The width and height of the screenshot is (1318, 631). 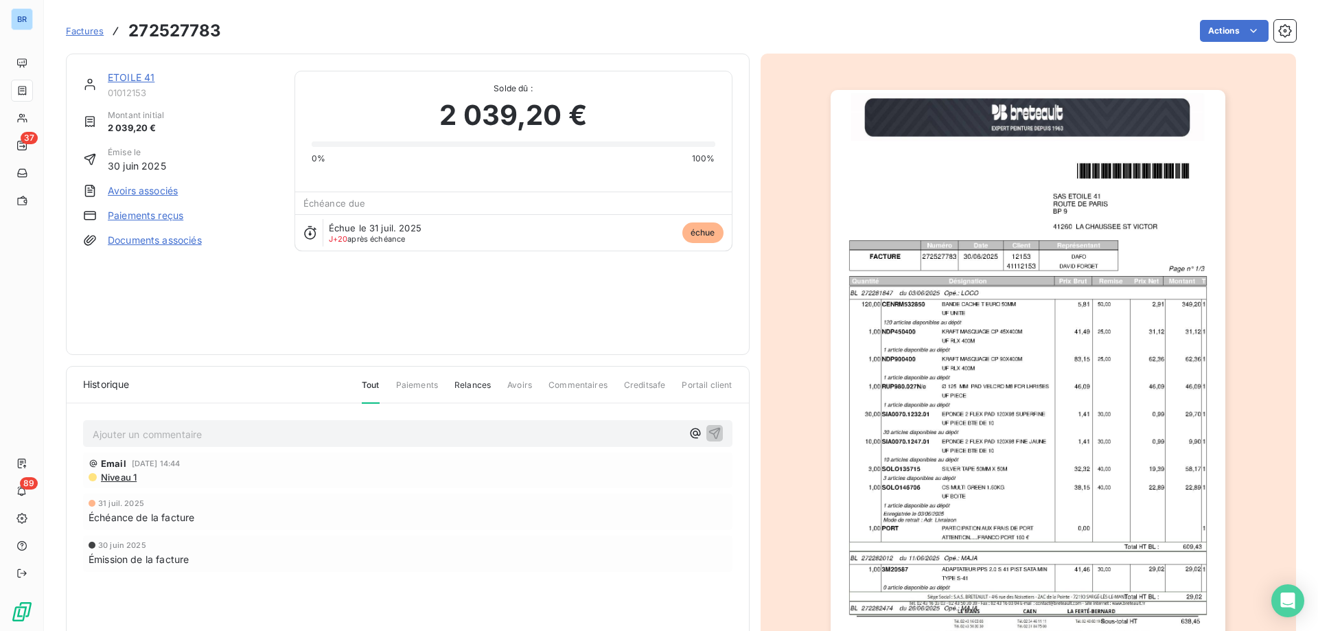 What do you see at coordinates (136, 115) in the screenshot?
I see `span: Montant initial` at bounding box center [136, 115].